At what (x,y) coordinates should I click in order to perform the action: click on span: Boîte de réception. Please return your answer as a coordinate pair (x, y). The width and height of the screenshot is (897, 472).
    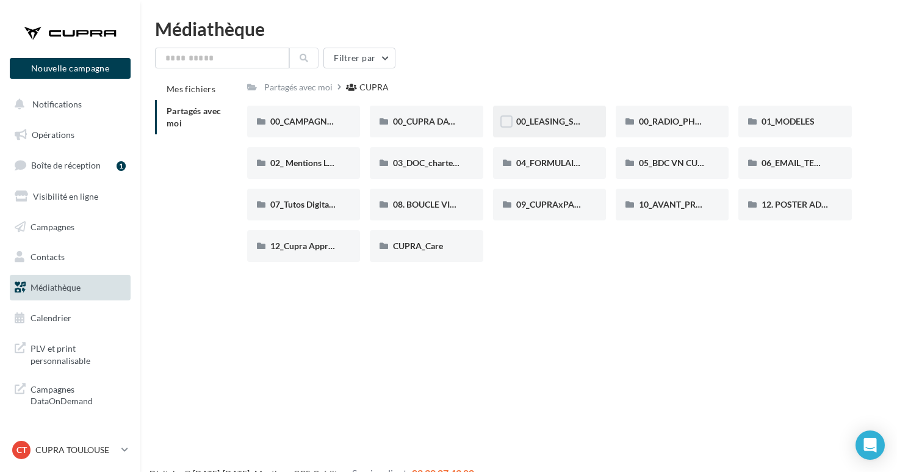
    Looking at the image, I should click on (66, 165).